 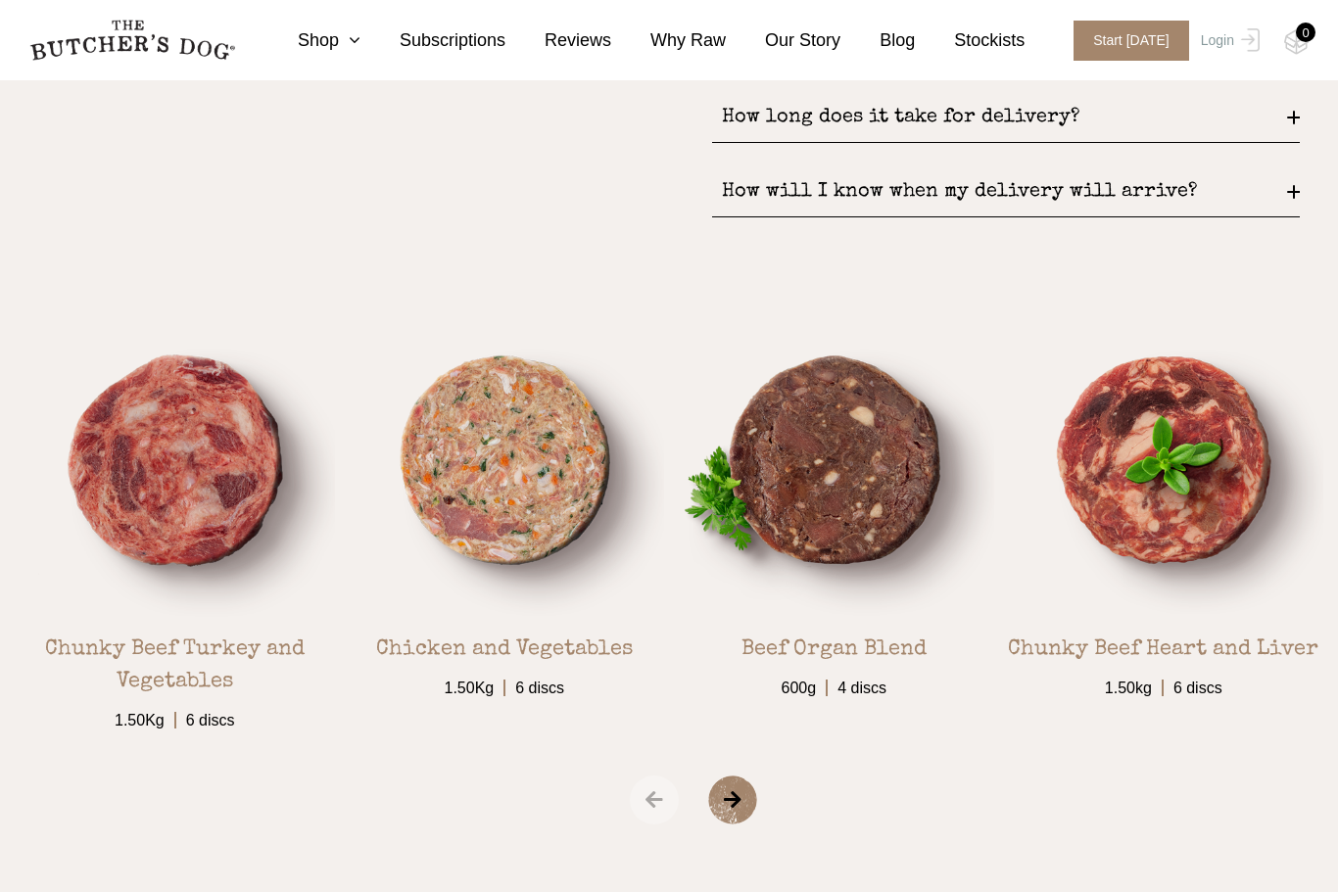 What do you see at coordinates (1164, 460) in the screenshot?
I see `img: TBD_Chunky-Beef-Heart-Liver-1.png` at bounding box center [1164, 460].